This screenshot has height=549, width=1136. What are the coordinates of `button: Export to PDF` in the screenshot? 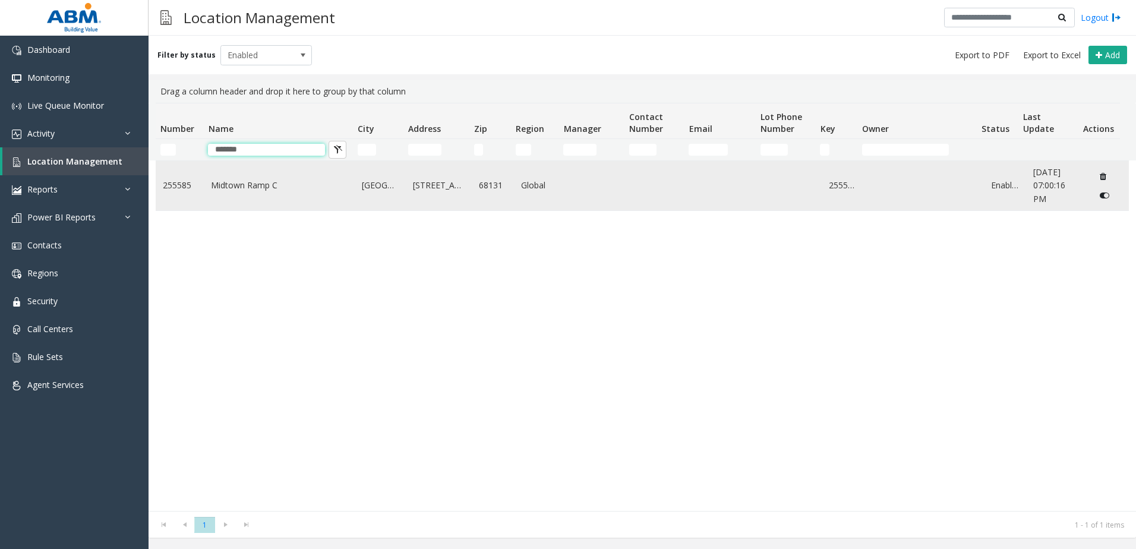 It's located at (982, 55).